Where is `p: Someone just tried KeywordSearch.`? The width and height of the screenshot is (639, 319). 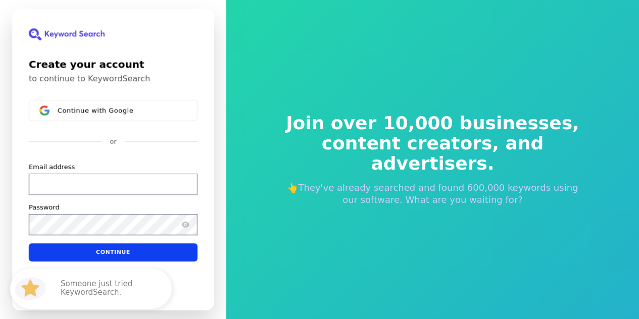
p: Someone just tried KeywordSearch. is located at coordinates (111, 289).